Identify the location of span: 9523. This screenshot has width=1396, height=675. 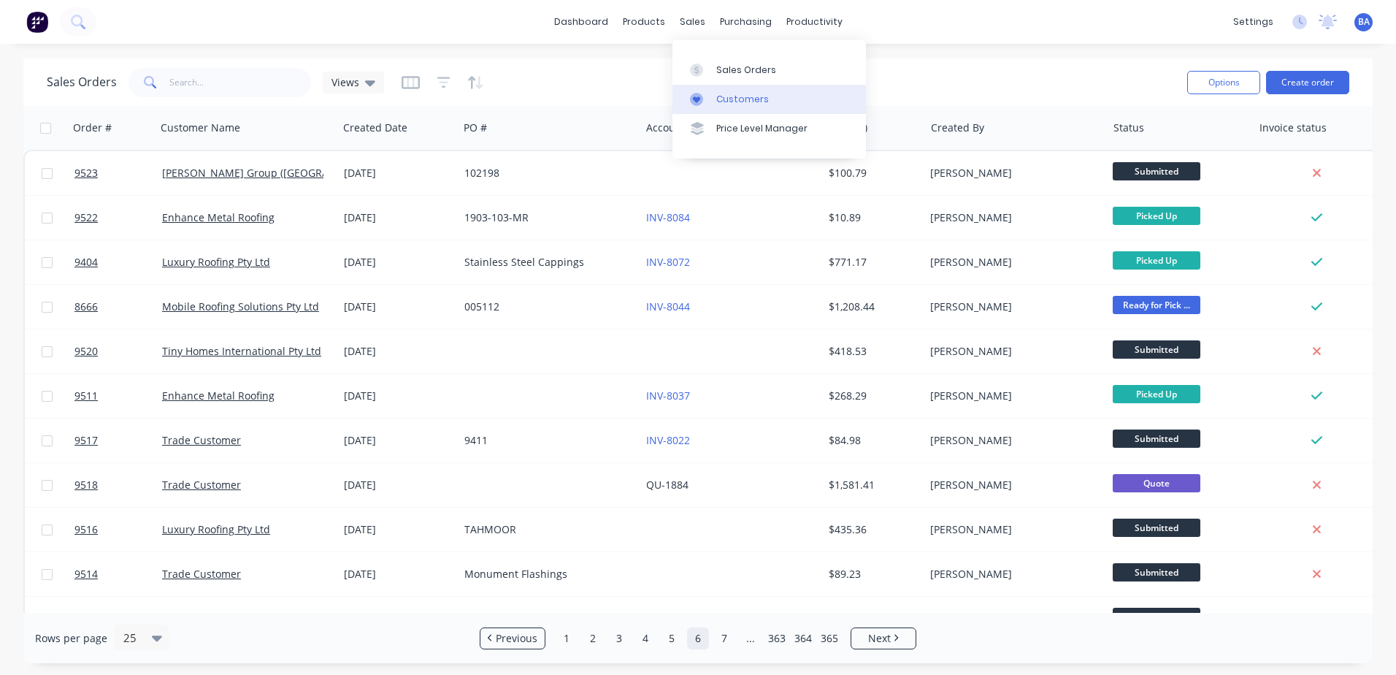
(86, 173).